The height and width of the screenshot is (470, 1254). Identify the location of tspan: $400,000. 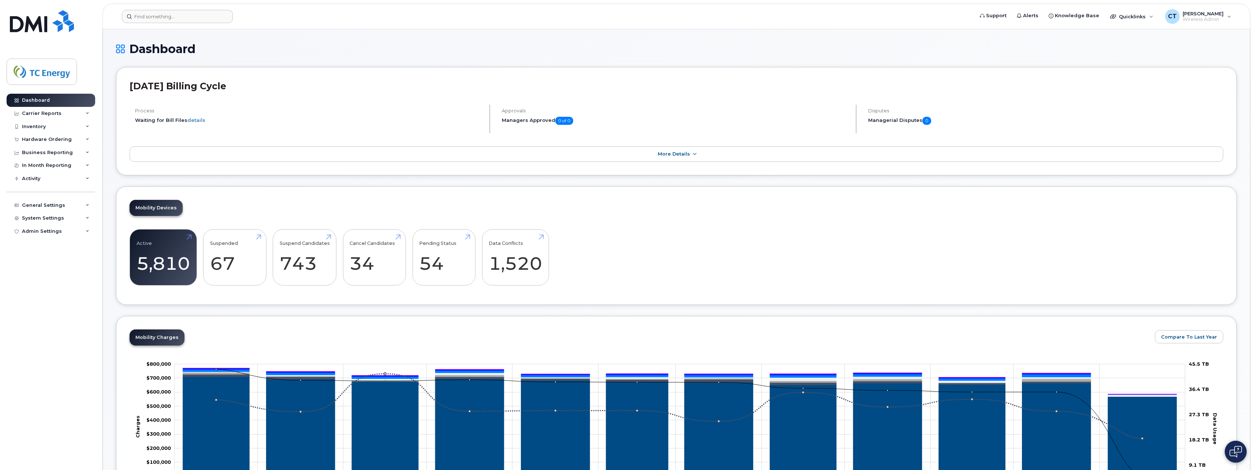
(159, 420).